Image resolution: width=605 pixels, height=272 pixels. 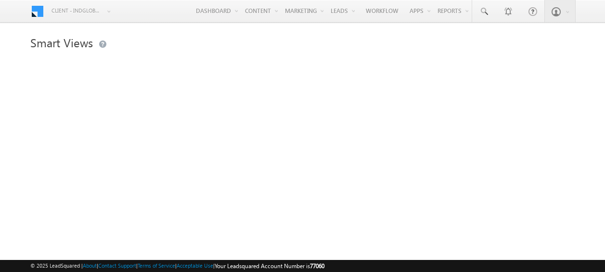 What do you see at coordinates (270, 265) in the screenshot?
I see `span: Your Leadsquared Account Number is` at bounding box center [270, 265].